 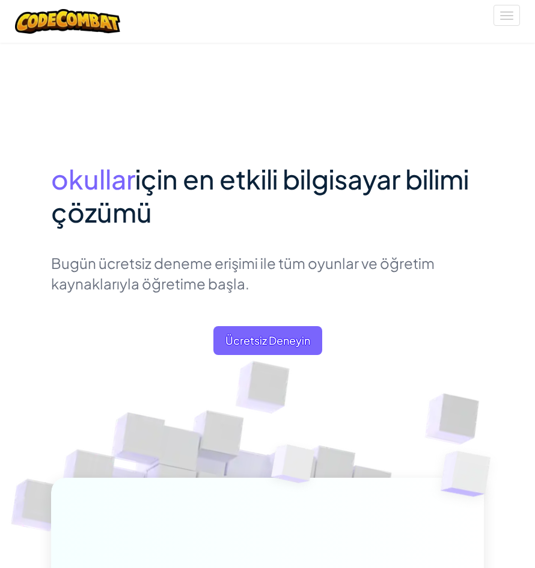 I want to click on span: Ücretsiz Deneyin, so click(x=268, y=340).